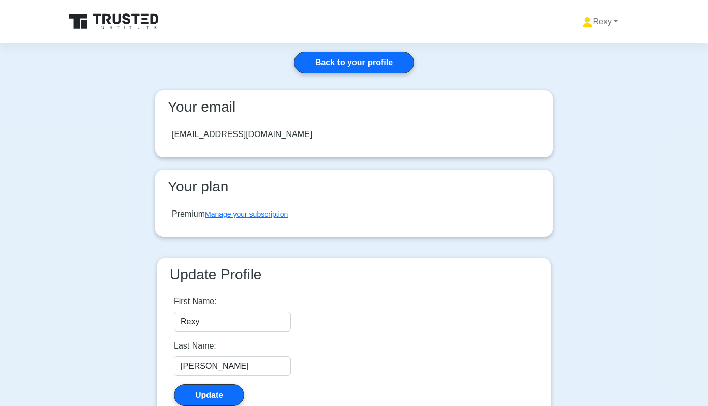 The height and width of the screenshot is (406, 708). Describe the element at coordinates (600, 22) in the screenshot. I see `a: Rexy` at that location.